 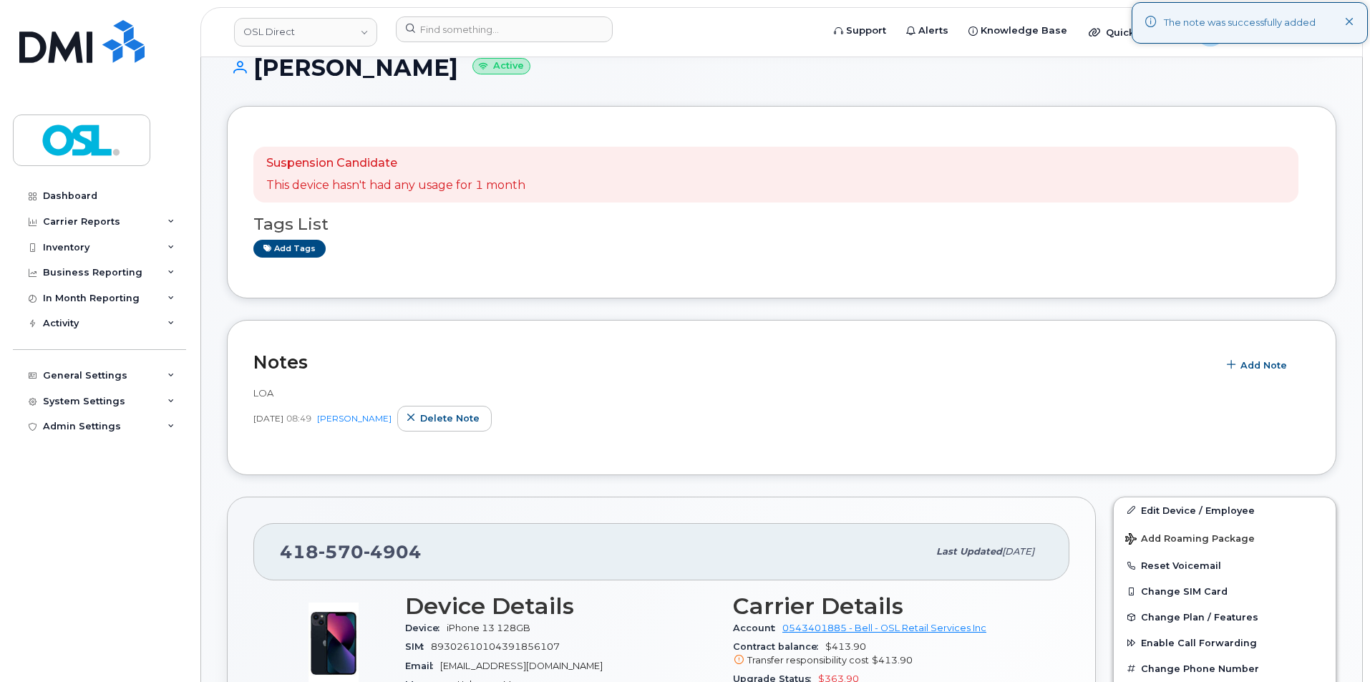 What do you see at coordinates (488, 628) in the screenshot?
I see `span: iPhone 13 128GB` at bounding box center [488, 628].